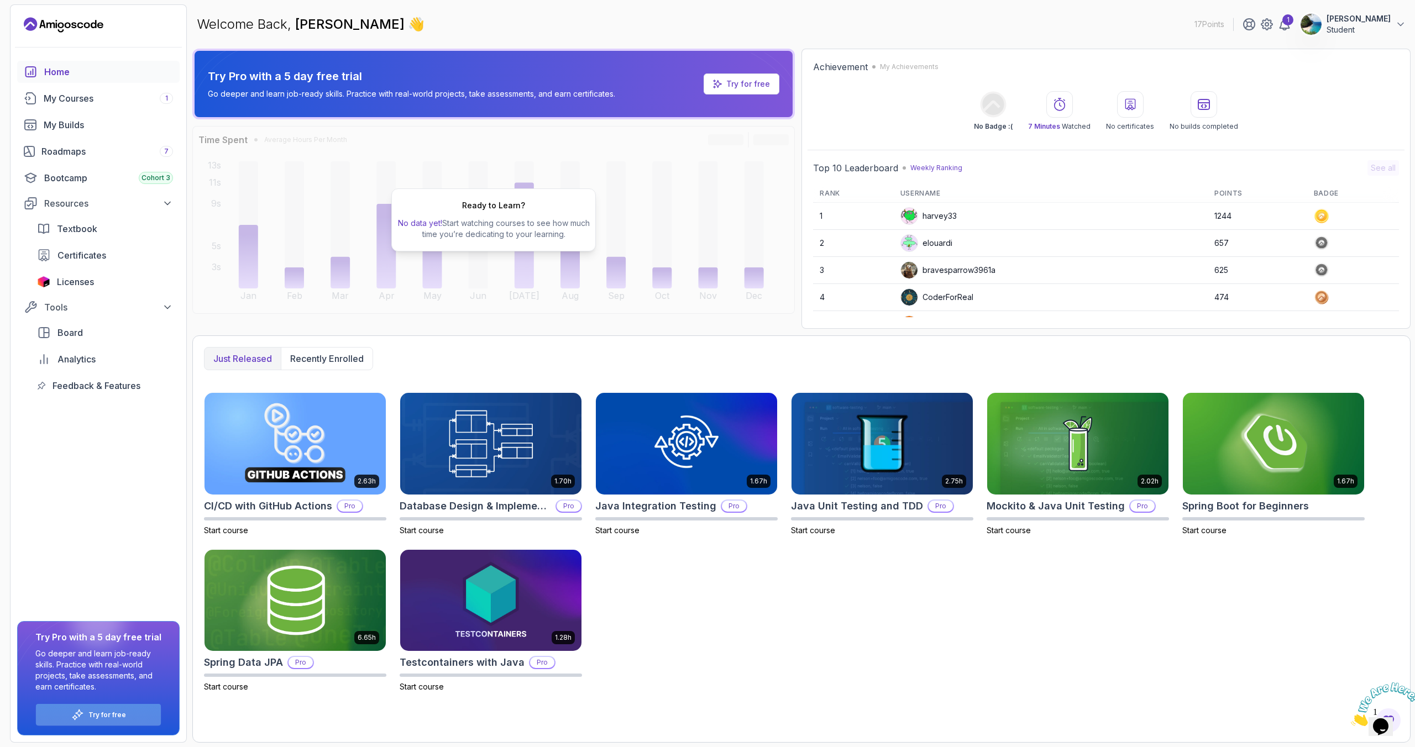  What do you see at coordinates (243, 663) in the screenshot?
I see `h2: Spring Data JPA` at bounding box center [243, 663].